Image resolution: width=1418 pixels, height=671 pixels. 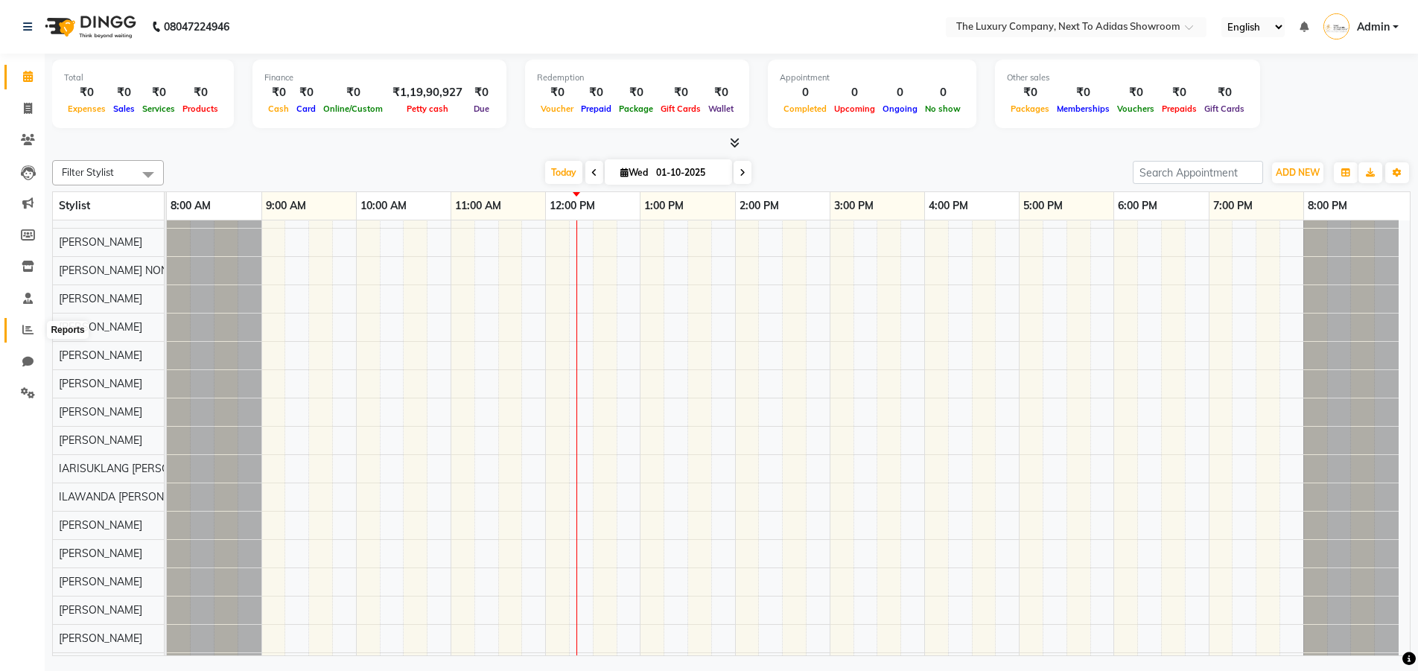 What do you see at coordinates (1198, 172) in the screenshot?
I see `input: Search Appointment` at bounding box center [1198, 172].